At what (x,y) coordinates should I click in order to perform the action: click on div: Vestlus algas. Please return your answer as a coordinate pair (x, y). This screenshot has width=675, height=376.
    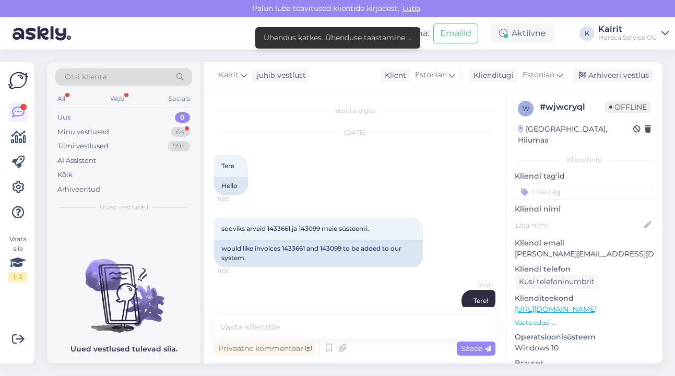
    Looking at the image, I should click on (354, 111).